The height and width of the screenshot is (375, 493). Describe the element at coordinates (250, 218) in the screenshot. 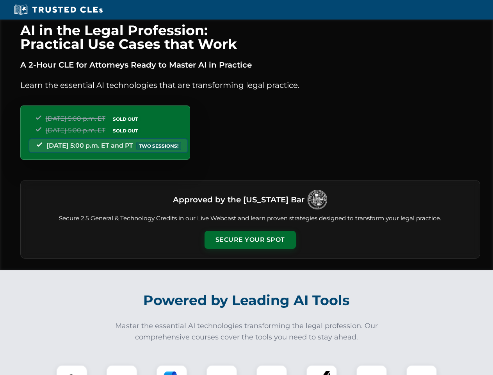

I see `p: Secure 2.5 General & Technology Credits in our Live Webcast and learn proven strategies designed ...` at that location.